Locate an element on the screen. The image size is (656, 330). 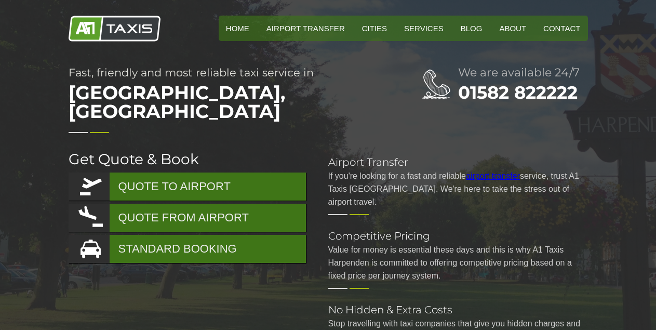
a: Contact is located at coordinates (561, 28).